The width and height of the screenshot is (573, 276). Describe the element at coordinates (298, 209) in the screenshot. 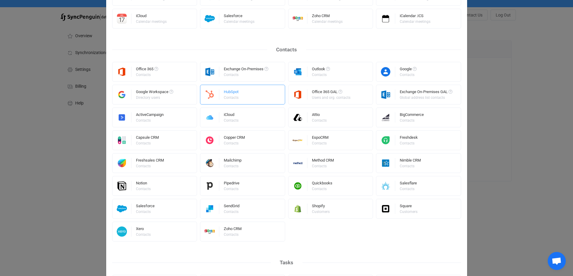

I see `img: shopify.png` at that location.